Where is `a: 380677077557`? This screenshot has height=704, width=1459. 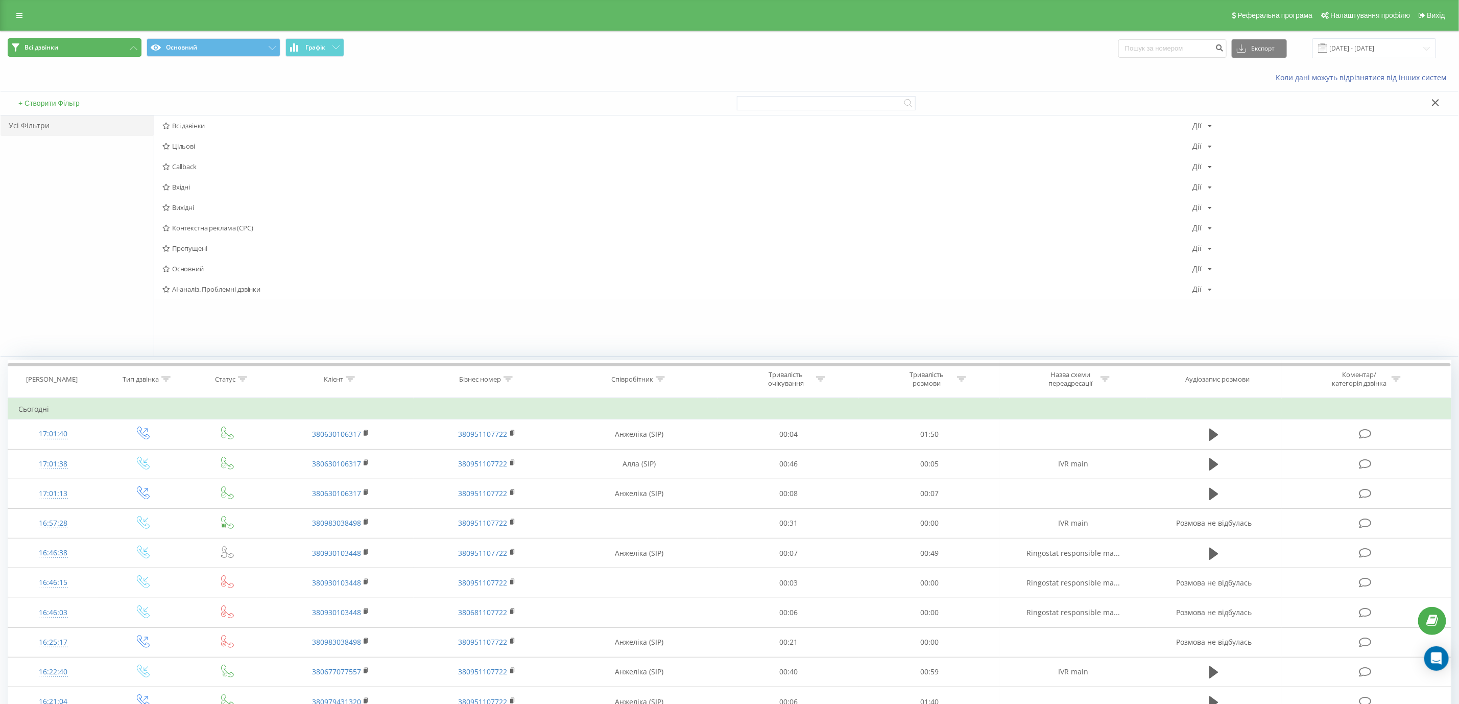 a: 380677077557 is located at coordinates (336, 671).